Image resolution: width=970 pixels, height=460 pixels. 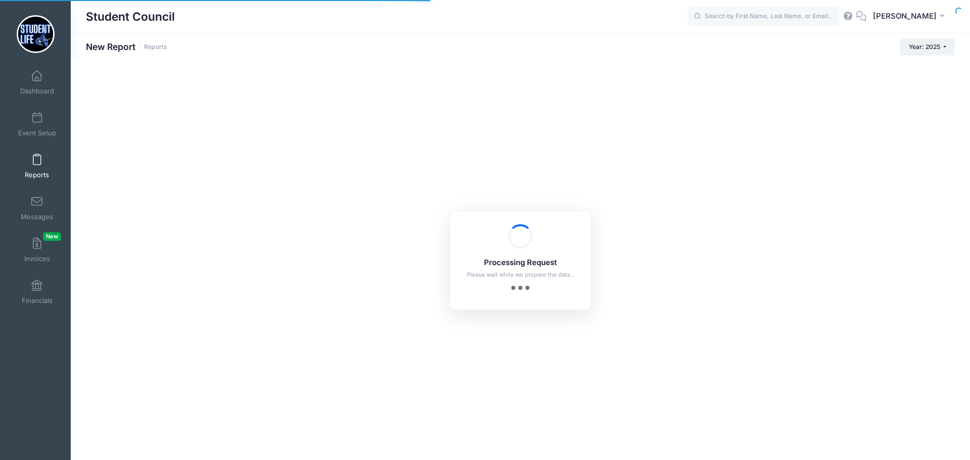 What do you see at coordinates (520, 263) in the screenshot?
I see `h5: Processing Request` at bounding box center [520, 263].